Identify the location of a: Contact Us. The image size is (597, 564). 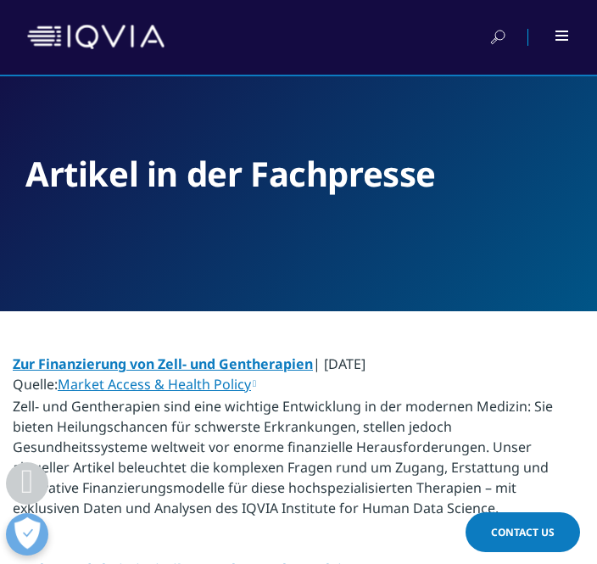
(522, 532).